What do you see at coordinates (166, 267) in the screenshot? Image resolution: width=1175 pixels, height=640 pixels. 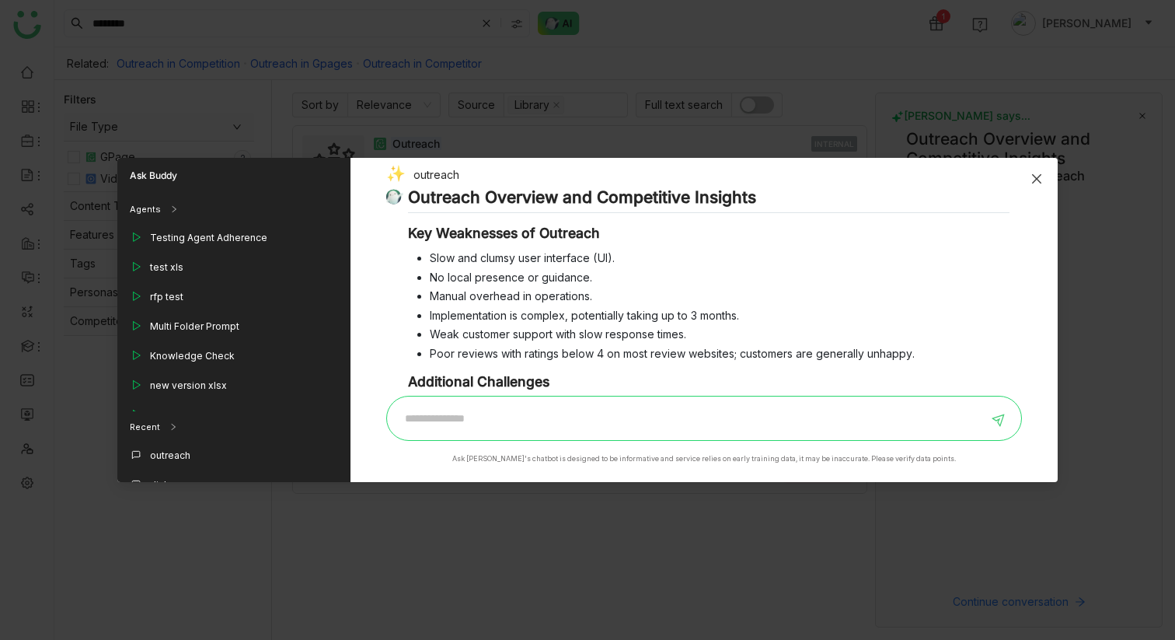 I see `div: test xls` at bounding box center [166, 267].